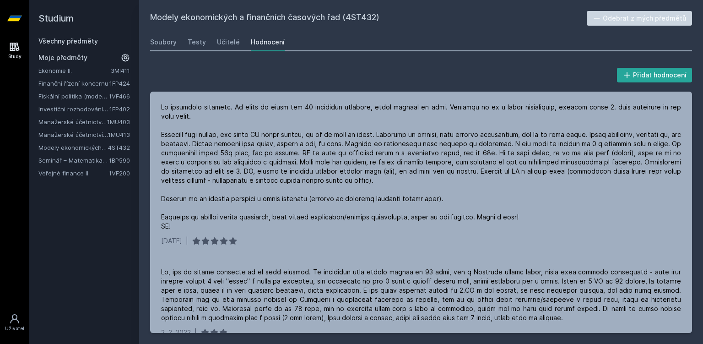 Image resolution: width=703 pixels, height=344 pixels. I want to click on a: 3MI411, so click(120, 71).